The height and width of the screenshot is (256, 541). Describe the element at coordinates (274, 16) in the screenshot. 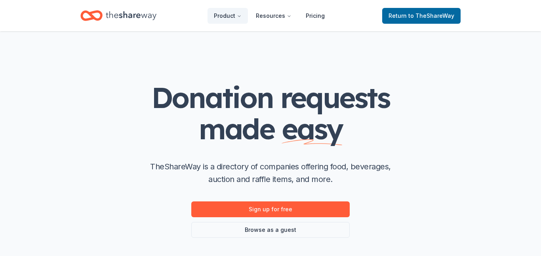

I see `button: Resources` at that location.